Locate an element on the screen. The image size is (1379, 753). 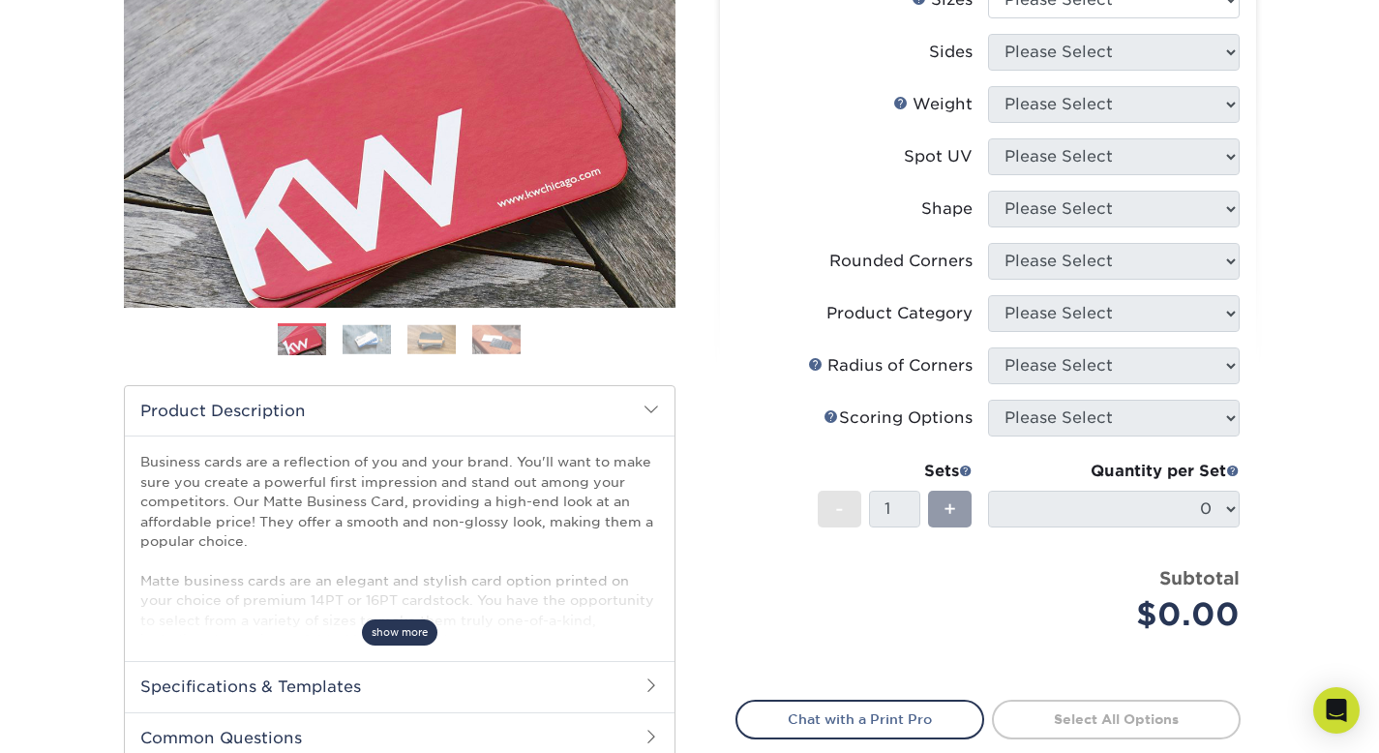
h2: Product Description is located at coordinates (400, 410).